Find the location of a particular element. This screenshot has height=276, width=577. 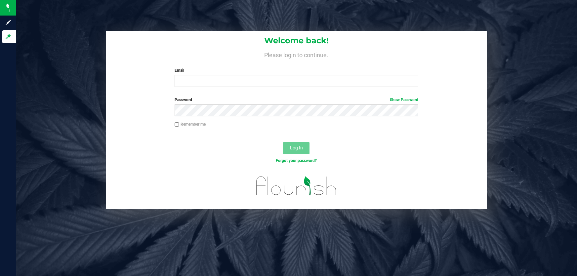

label: Email is located at coordinates (297, 70).